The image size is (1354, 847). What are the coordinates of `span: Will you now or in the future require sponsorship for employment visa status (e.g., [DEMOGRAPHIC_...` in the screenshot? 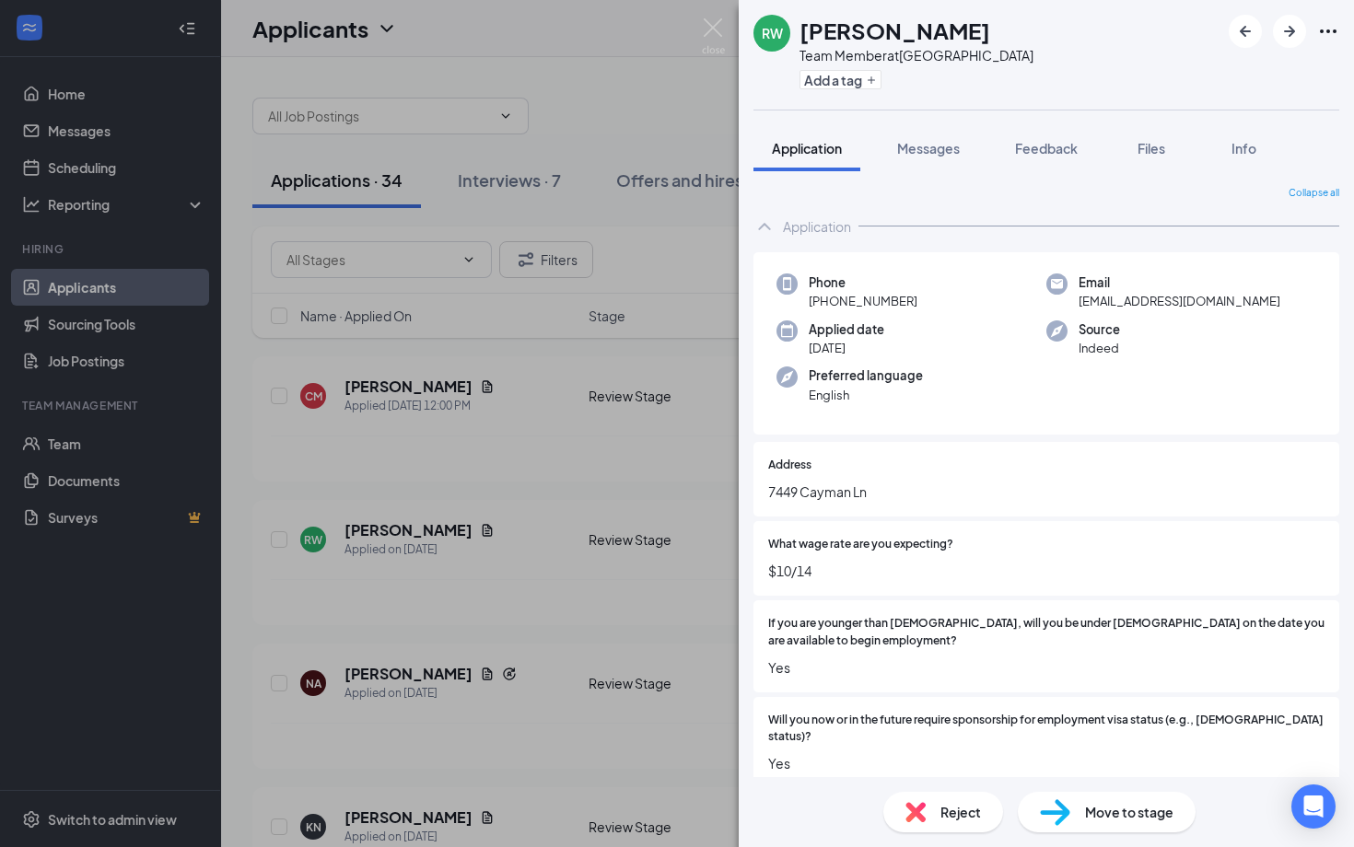 It's located at (1046, 729).